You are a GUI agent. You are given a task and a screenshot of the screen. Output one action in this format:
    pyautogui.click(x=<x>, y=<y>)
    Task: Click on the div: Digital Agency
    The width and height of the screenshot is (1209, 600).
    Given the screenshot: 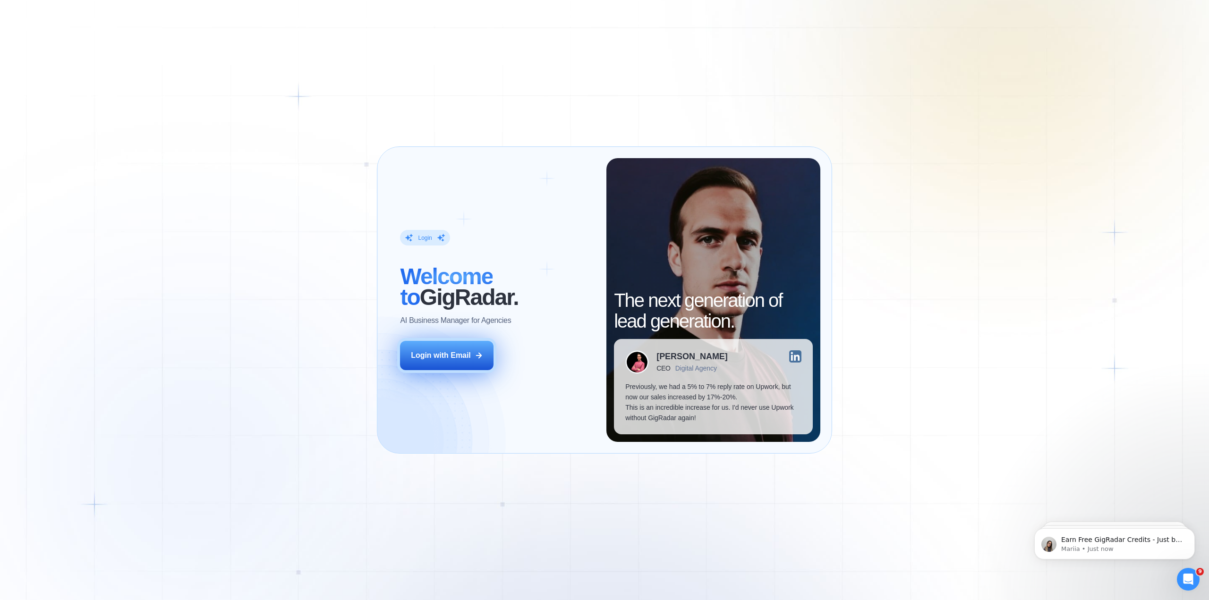 What is the action you would take?
    pyautogui.click(x=696, y=368)
    